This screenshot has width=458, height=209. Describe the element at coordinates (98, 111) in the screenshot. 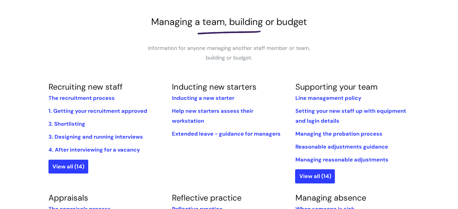

I see `a: 1. Getting your recruitment approved` at that location.